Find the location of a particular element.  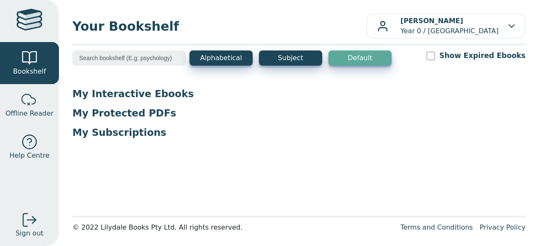

input: Search bookshelf (E.g: psychology) is located at coordinates (129, 58).